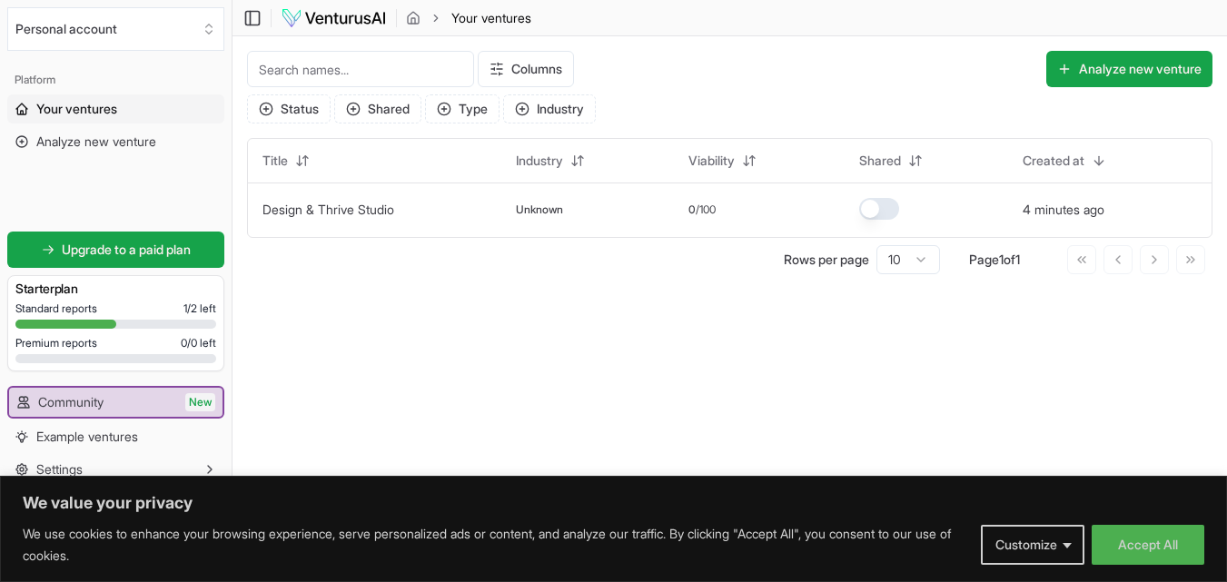  I want to click on span: Settings, so click(59, 470).